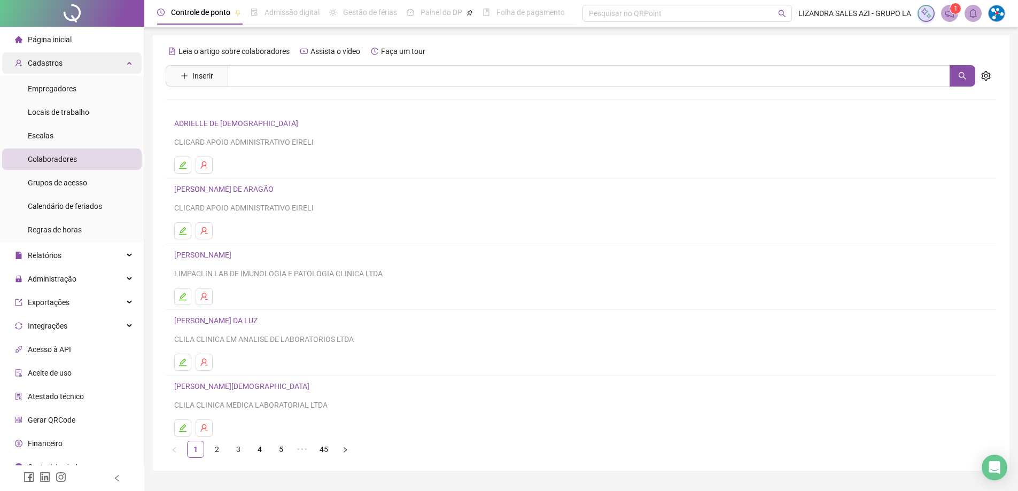 This screenshot has width=1018, height=491. What do you see at coordinates (345, 449) in the screenshot?
I see `button: right` at bounding box center [345, 449].